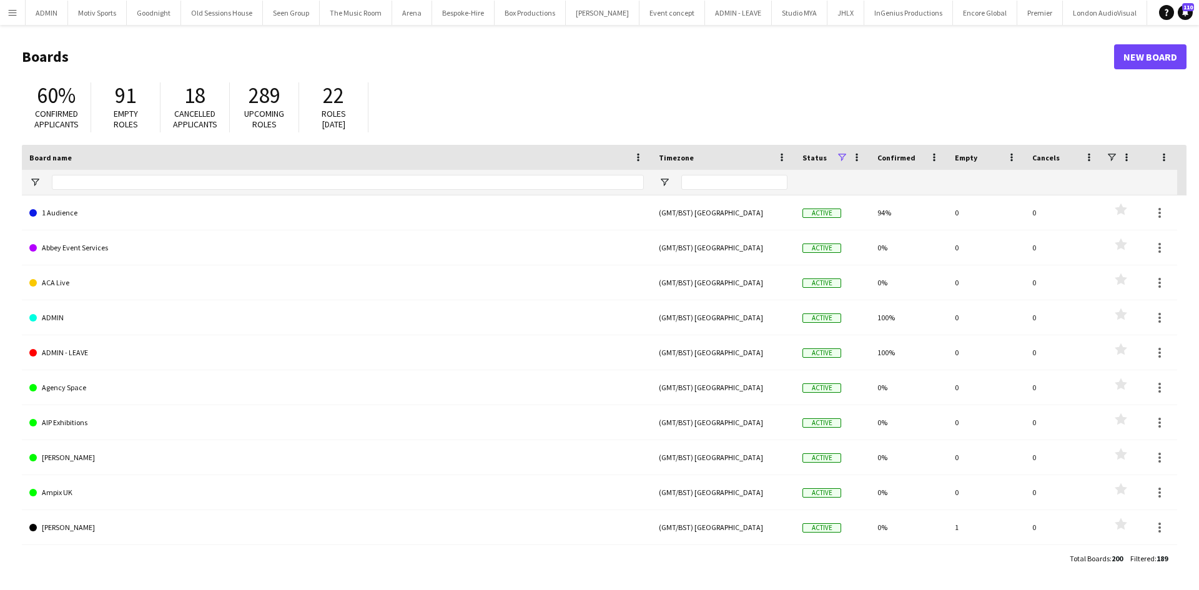 Image resolution: width=1199 pixels, height=590 pixels. What do you see at coordinates (264, 96) in the screenshot?
I see `span: 289` at bounding box center [264, 96].